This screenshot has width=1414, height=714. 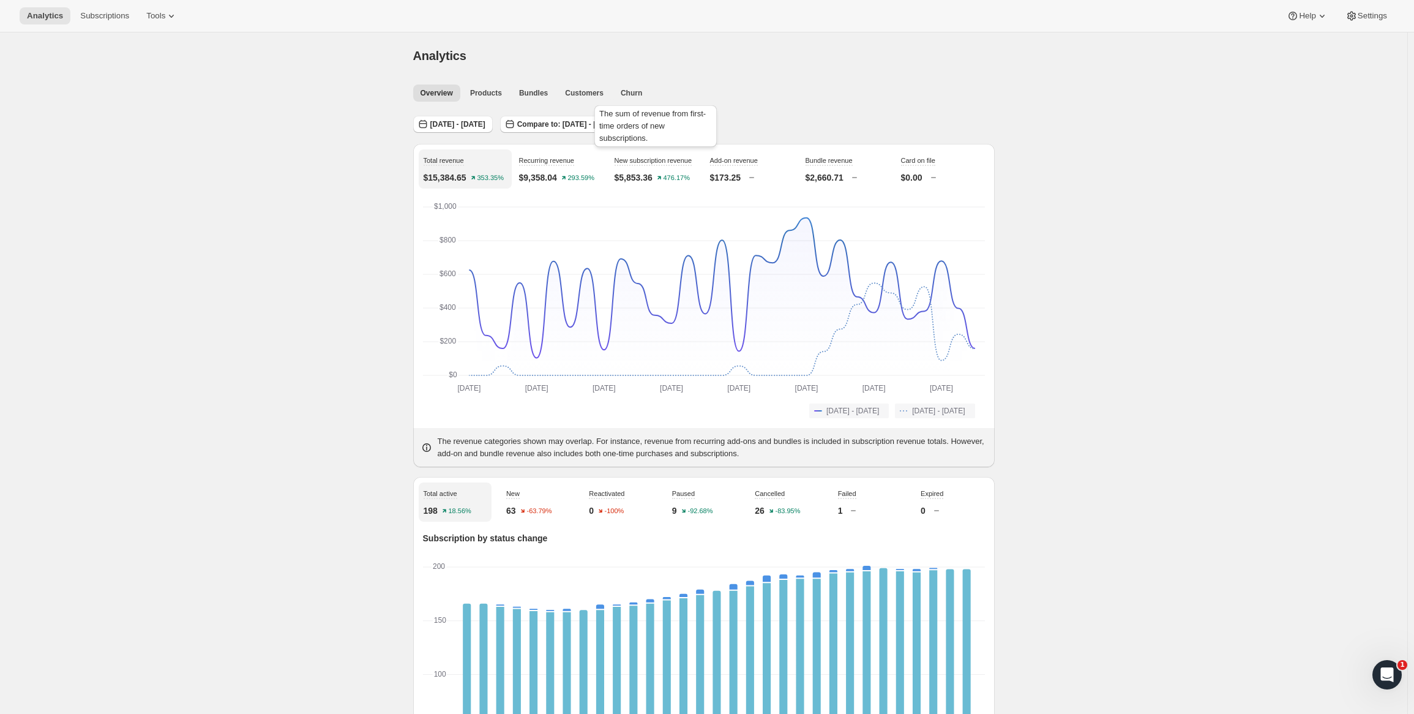 I want to click on text: -63.79%, so click(x=539, y=511).